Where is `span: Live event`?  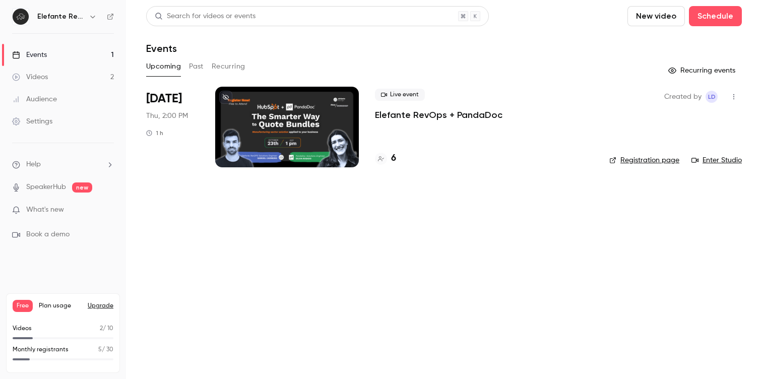 span: Live event is located at coordinates (400, 95).